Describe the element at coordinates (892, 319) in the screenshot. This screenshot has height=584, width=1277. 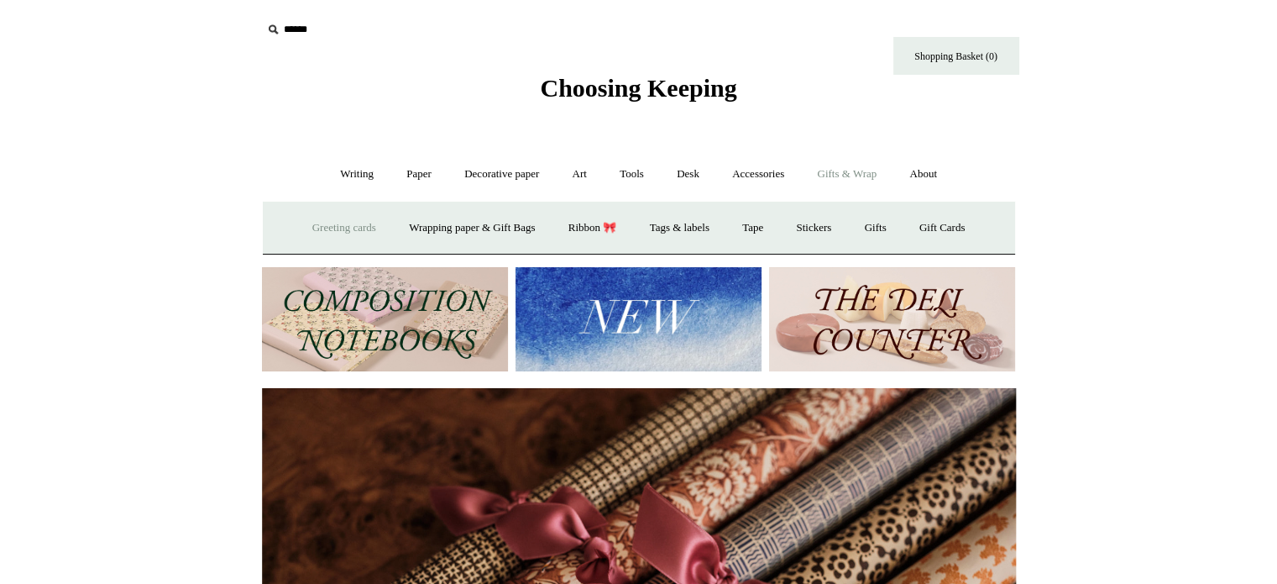
I see `a: The Deli Counter` at that location.